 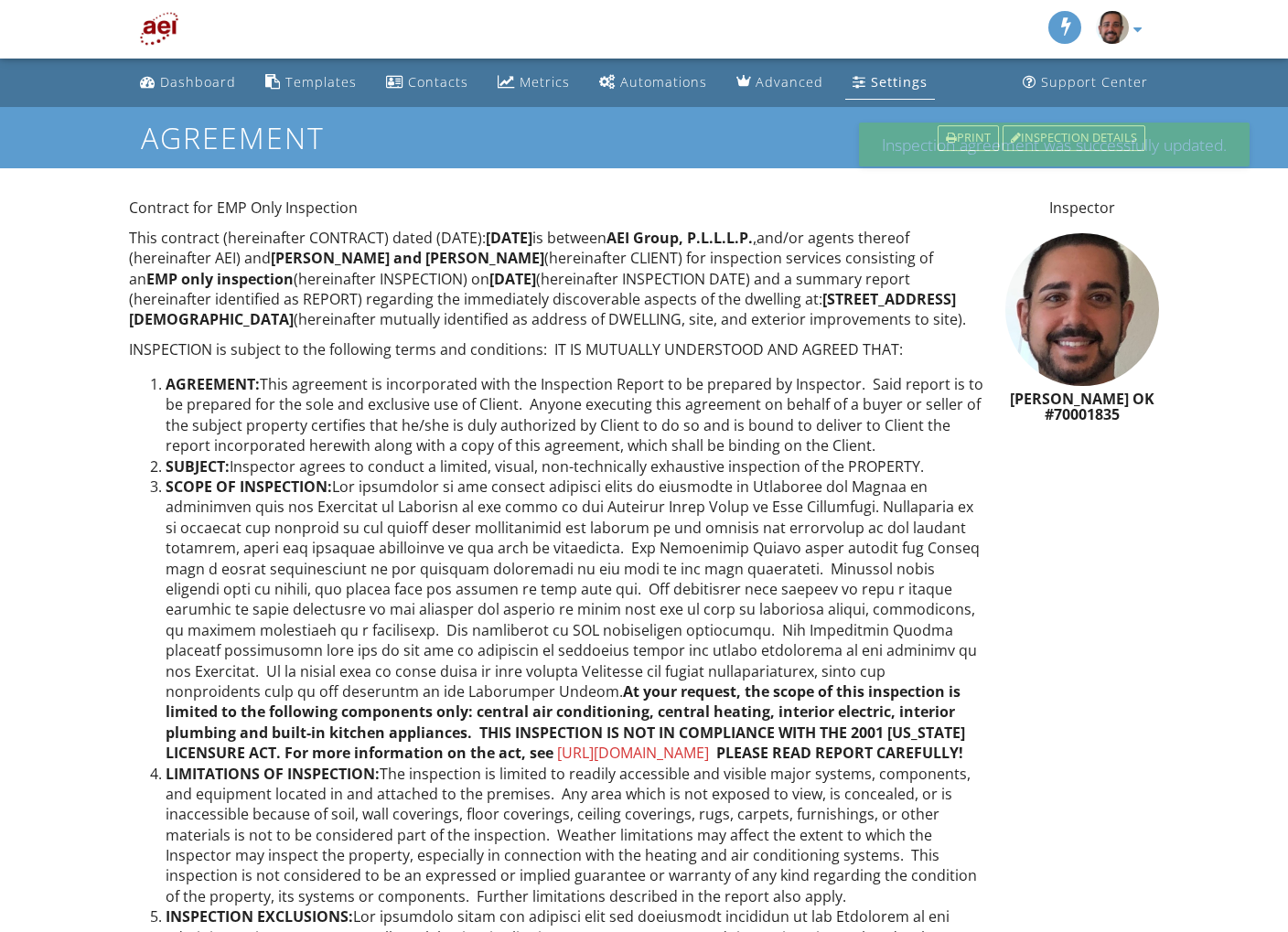 What do you see at coordinates (556, 208) in the screenshot?
I see `p: Contract for EMP Only Inspection` at bounding box center [556, 208].